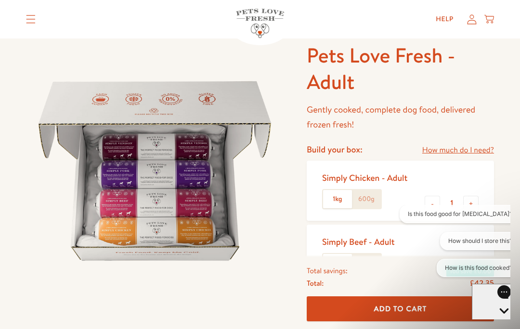  Describe the element at coordinates (315, 283) in the screenshot. I see `span: Total:` at that location.